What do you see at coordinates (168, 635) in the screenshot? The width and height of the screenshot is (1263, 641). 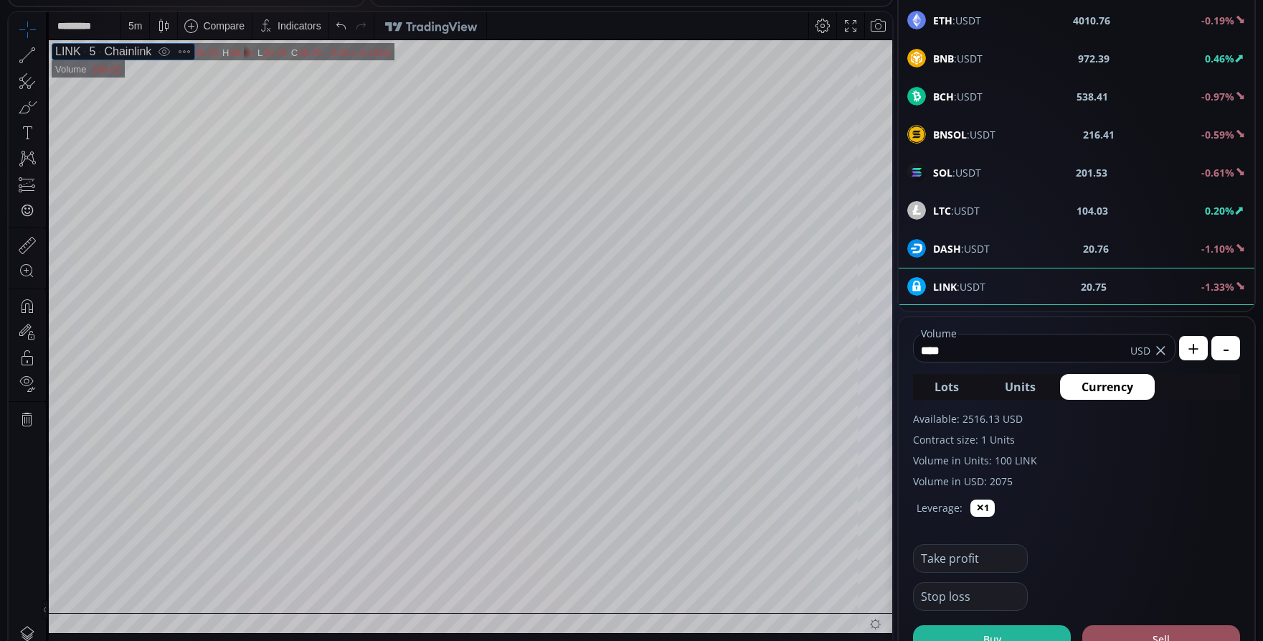 I see `div: 1d` at bounding box center [168, 635].